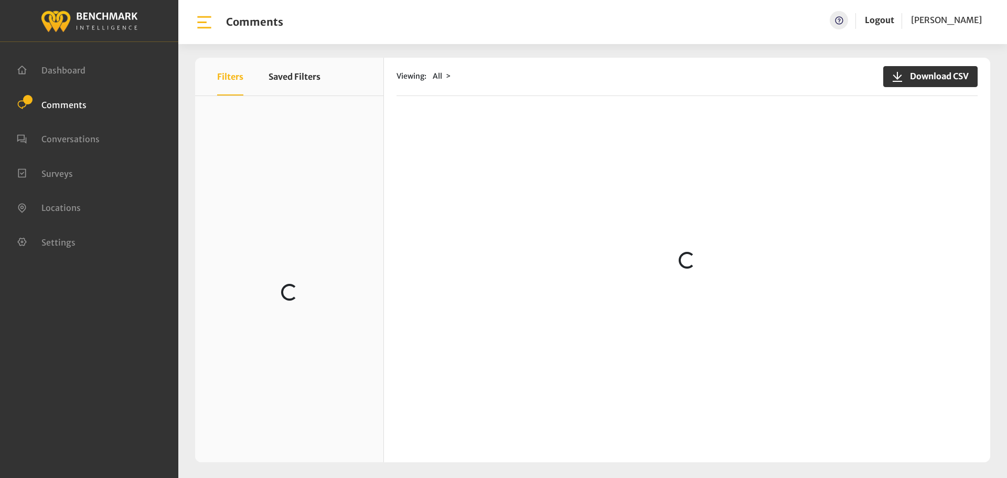 The width and height of the screenshot is (1007, 478). What do you see at coordinates (51, 104) in the screenshot?
I see `a: Comments` at bounding box center [51, 104].